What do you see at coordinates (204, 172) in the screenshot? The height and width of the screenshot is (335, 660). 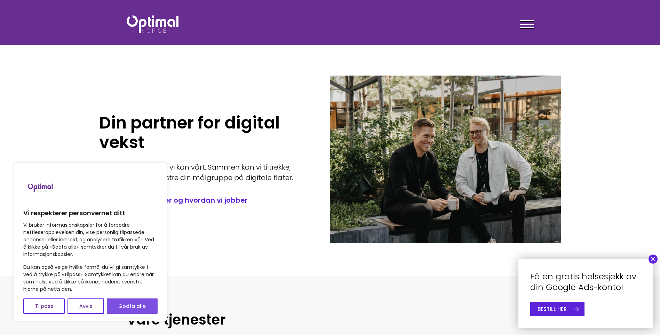 I see `p: Du kan ditt fagfelt – vi kan vårt. Sammen kan vi tiltrekke, engasjere og begeistre din målgruppe ...` at bounding box center [204, 172].